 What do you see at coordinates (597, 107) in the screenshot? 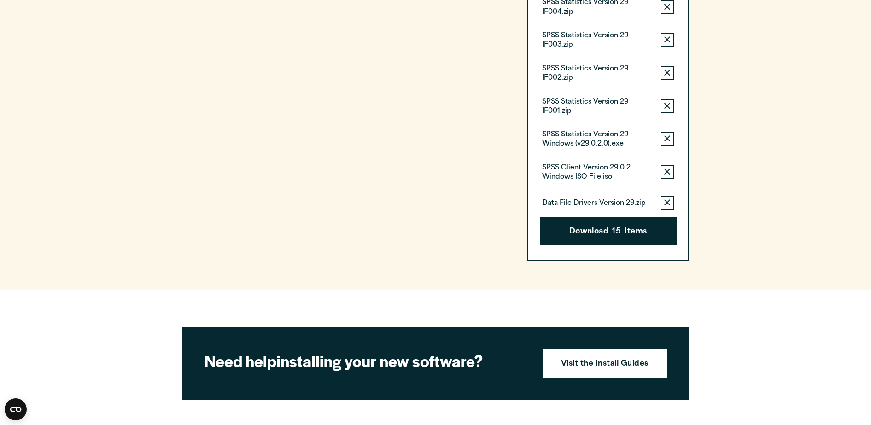
I see `p: SPSS Statistics Version 29 IF001.zip` at bounding box center [597, 107].